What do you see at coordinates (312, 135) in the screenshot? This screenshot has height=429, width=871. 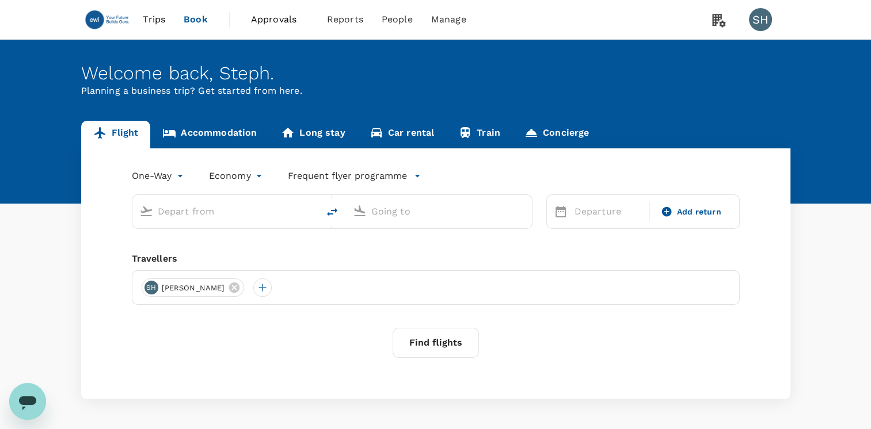 I see `a: Long stay` at bounding box center [312, 135].